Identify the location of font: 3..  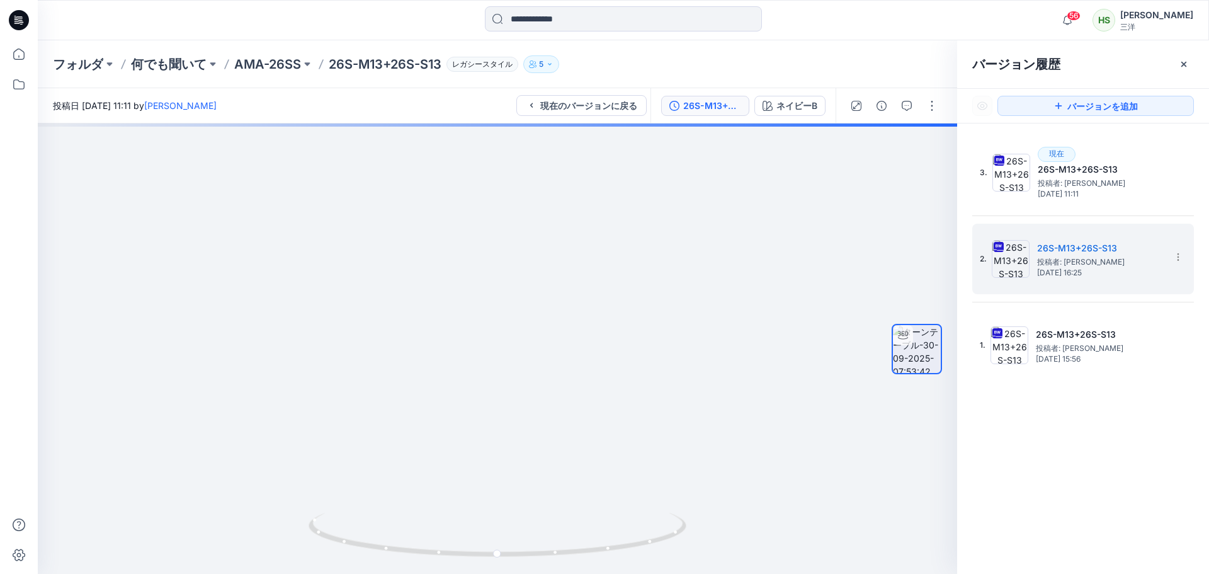
(984, 172).